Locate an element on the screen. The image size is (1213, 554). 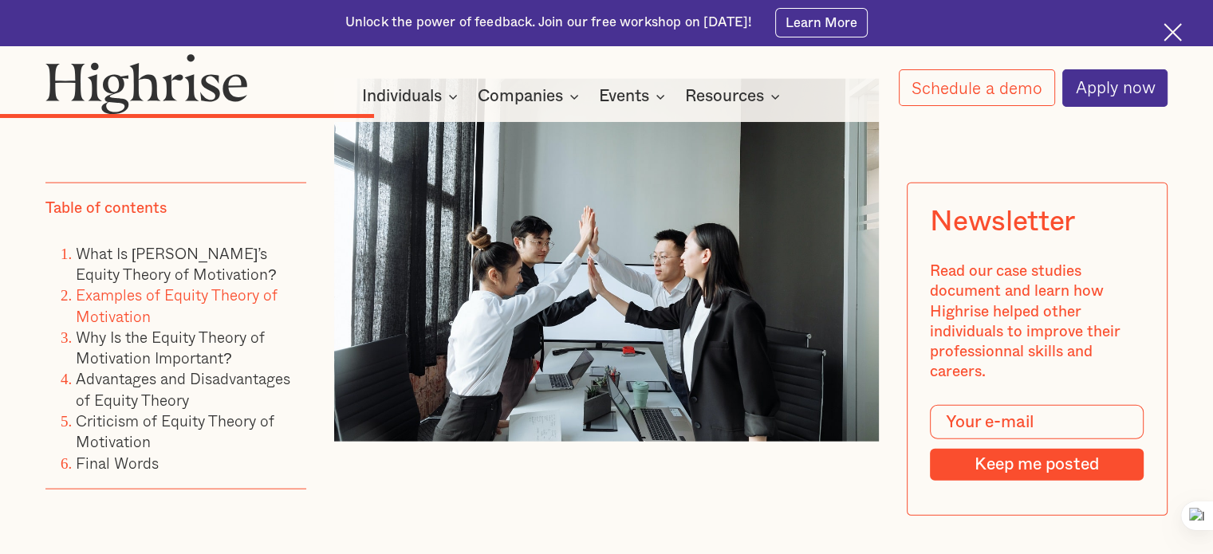
div: Table of contents is located at coordinates (106, 207).